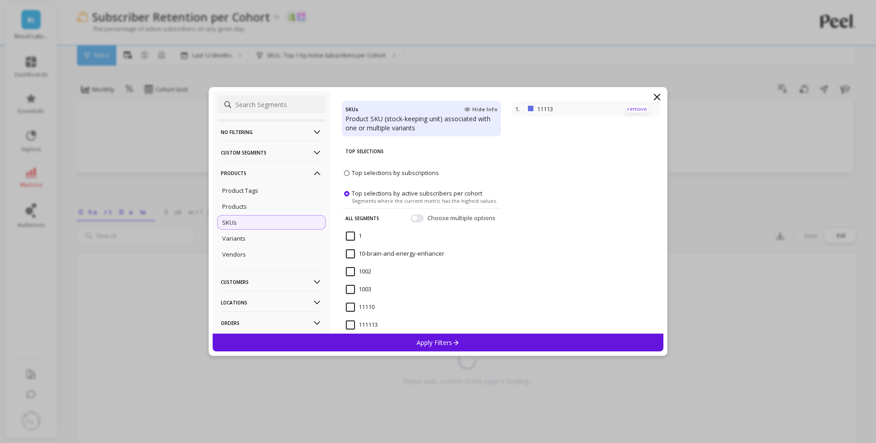  I want to click on h4: SKUs, so click(352, 109).